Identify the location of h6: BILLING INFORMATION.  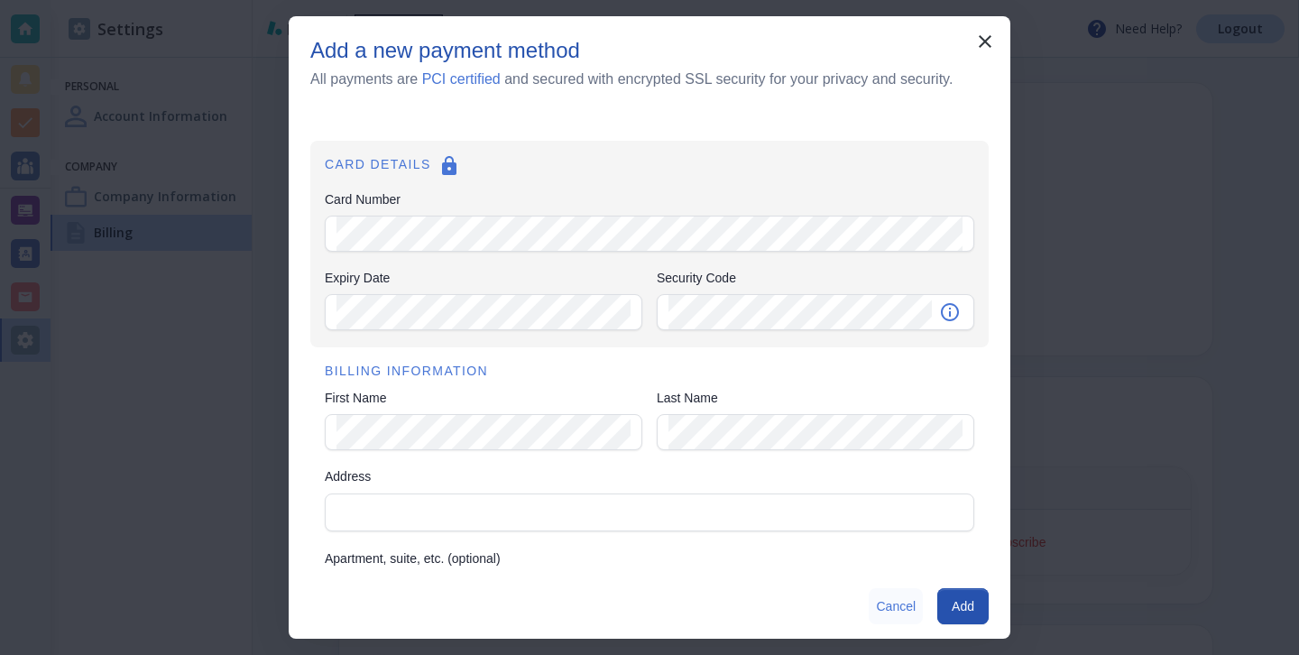
(649, 372).